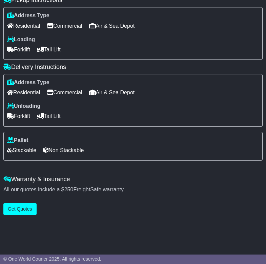 The width and height of the screenshot is (266, 264). Describe the element at coordinates (22, 150) in the screenshot. I see `span: Stackable` at that location.